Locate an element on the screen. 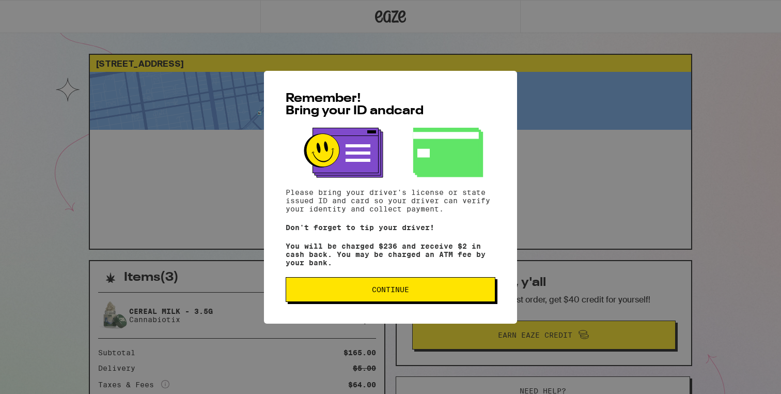 The width and height of the screenshot is (781, 394). p: You will be charged $236 and receive $2 in cash back. You may be charged an ATM fee by your bank. is located at coordinates (391, 254).